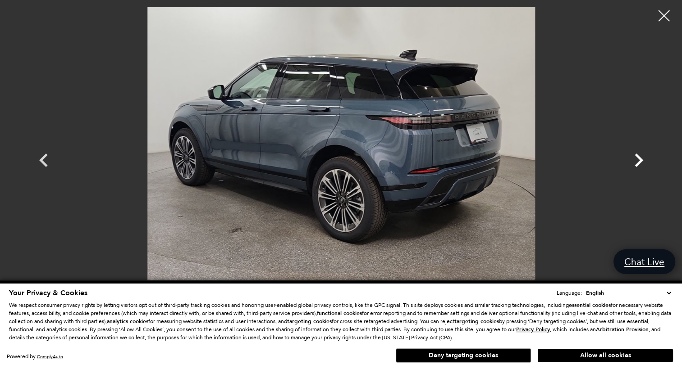 This screenshot has width=682, height=369. What do you see at coordinates (628, 293) in the screenshot?
I see `select: Language Select` at bounding box center [628, 293].